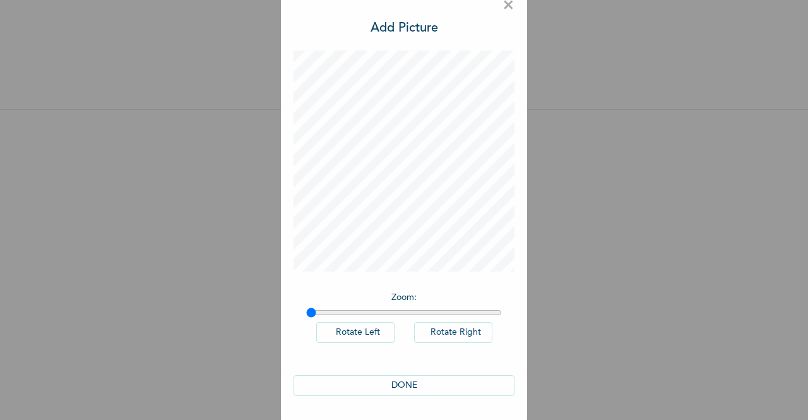  Describe the element at coordinates (404, 257) in the screenshot. I see `span: Please add a recent Passport Photograph` at that location.